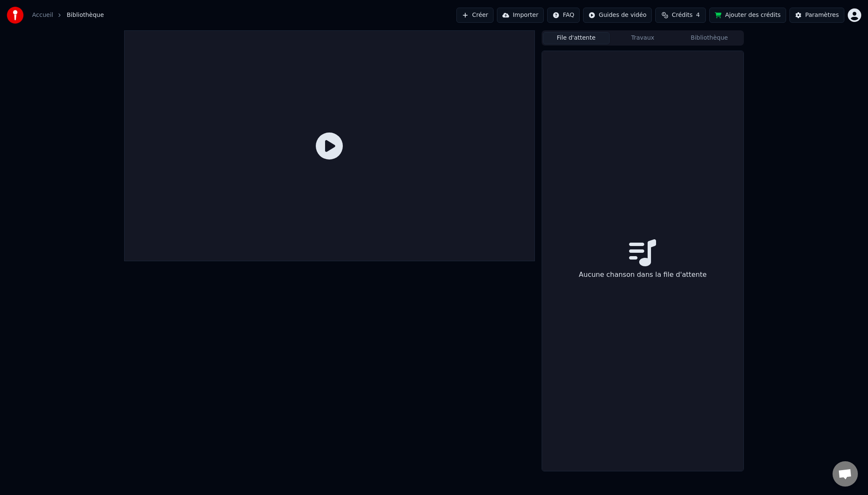  Describe the element at coordinates (563, 15) in the screenshot. I see `button: FAQ` at that location.